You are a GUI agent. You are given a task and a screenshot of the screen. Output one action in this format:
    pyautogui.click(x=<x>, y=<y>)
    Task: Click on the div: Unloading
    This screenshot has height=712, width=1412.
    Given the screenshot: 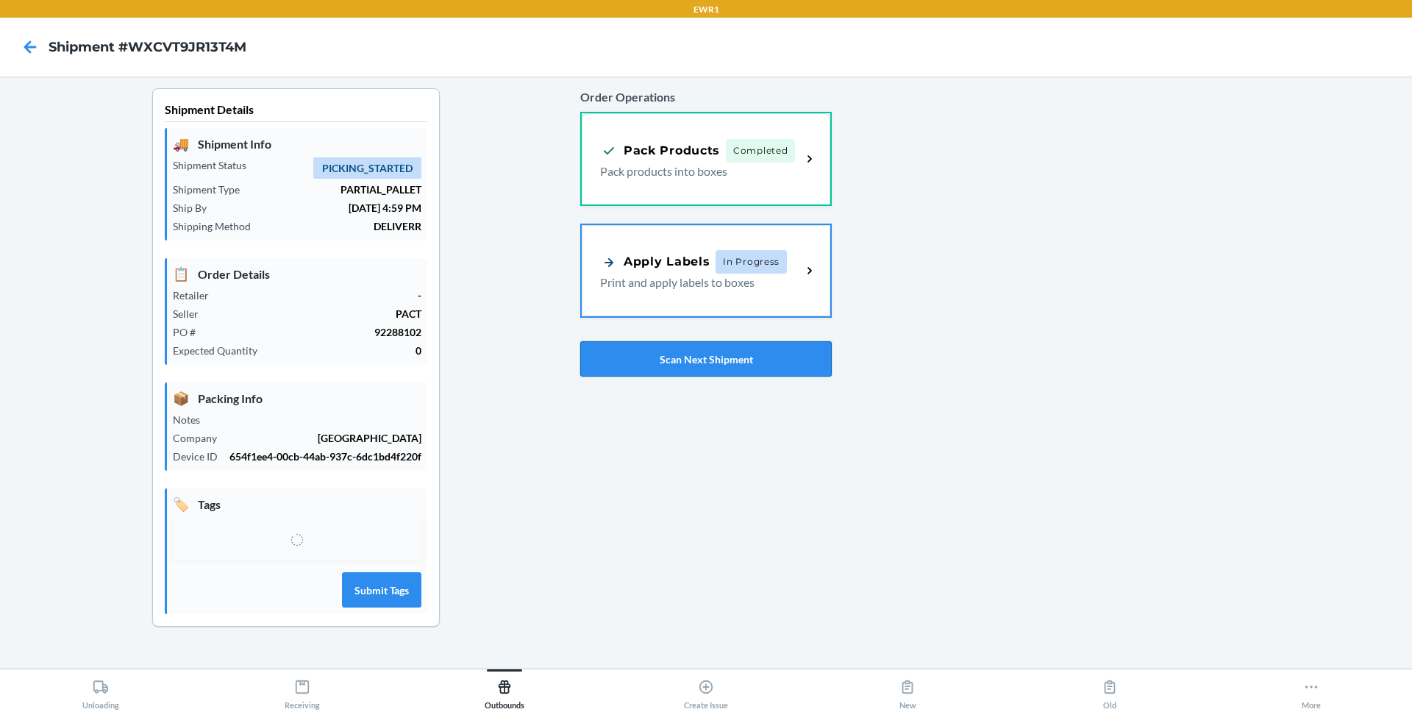 What is the action you would take?
    pyautogui.click(x=101, y=691)
    